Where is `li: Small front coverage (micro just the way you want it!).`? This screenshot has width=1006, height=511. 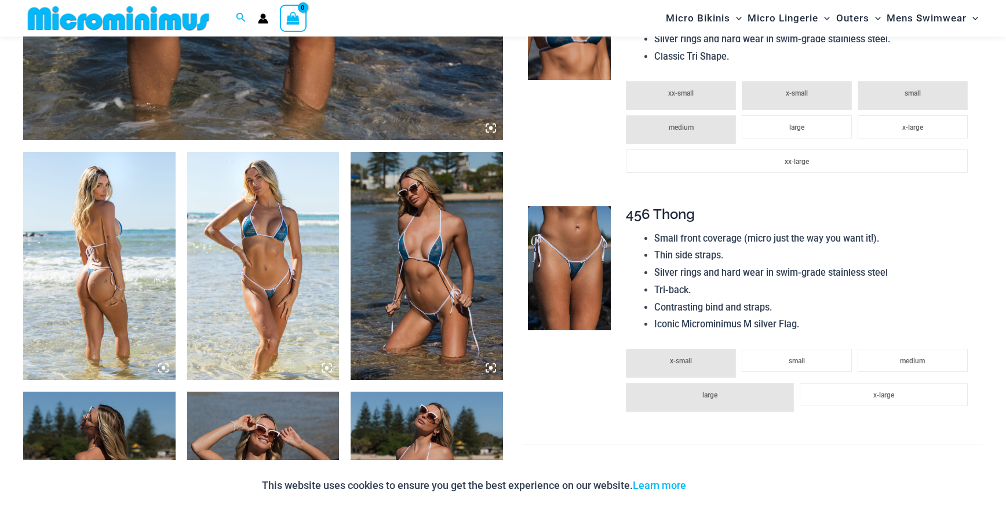 li: Small front coverage (micro just the way you want it!). is located at coordinates (814, 239).